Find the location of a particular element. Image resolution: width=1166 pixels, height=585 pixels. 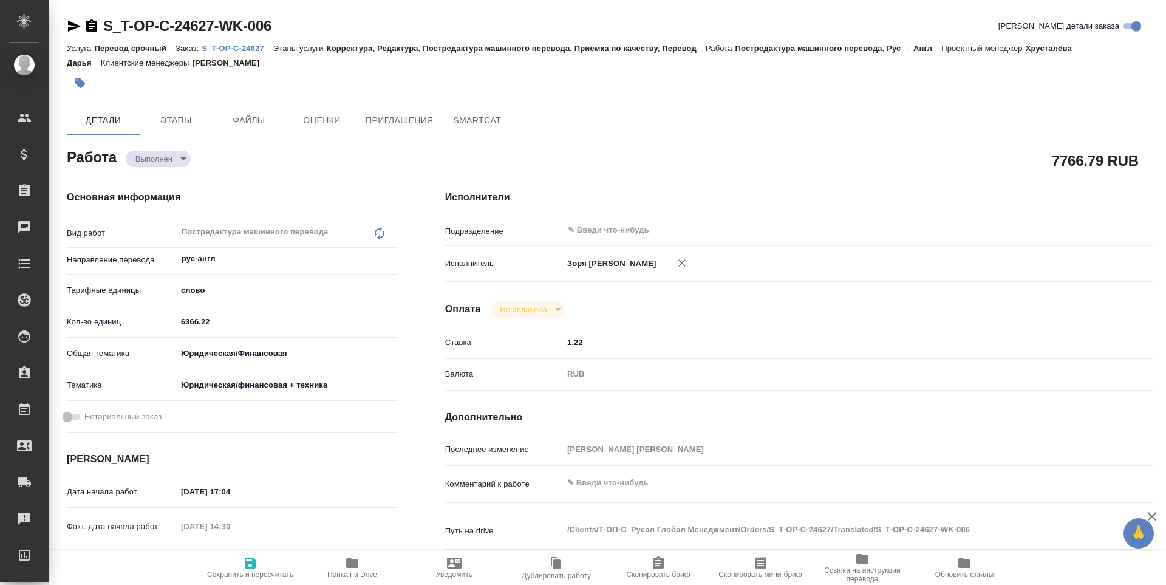

p: Дата начала работ is located at coordinates (121, 492).